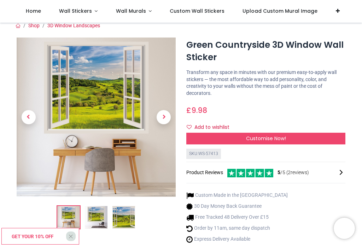 The image size is (362, 246). Describe the element at coordinates (75, 11) in the screenshot. I see `span: Wall Stickers` at that location.